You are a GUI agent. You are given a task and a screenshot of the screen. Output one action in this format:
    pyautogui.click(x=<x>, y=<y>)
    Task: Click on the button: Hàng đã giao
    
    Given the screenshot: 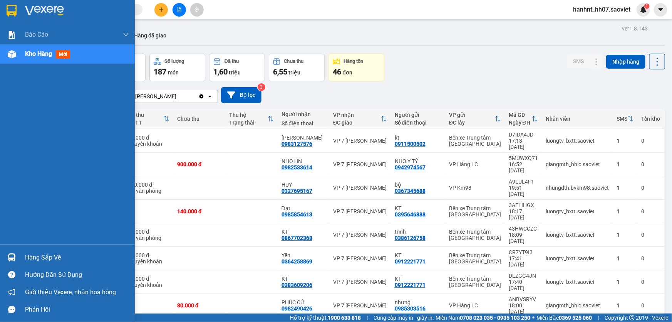 What is the action you would take?
    pyautogui.click(x=150, y=35)
    